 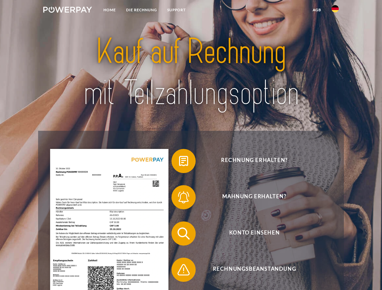 I want to click on a: Rechnung erhalten?, so click(x=250, y=161).